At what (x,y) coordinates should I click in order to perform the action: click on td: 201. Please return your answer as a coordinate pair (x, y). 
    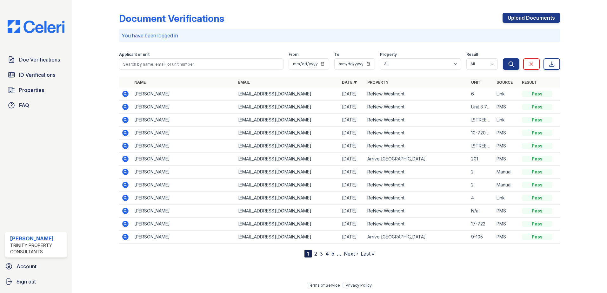
    Looking at the image, I should click on (481, 159).